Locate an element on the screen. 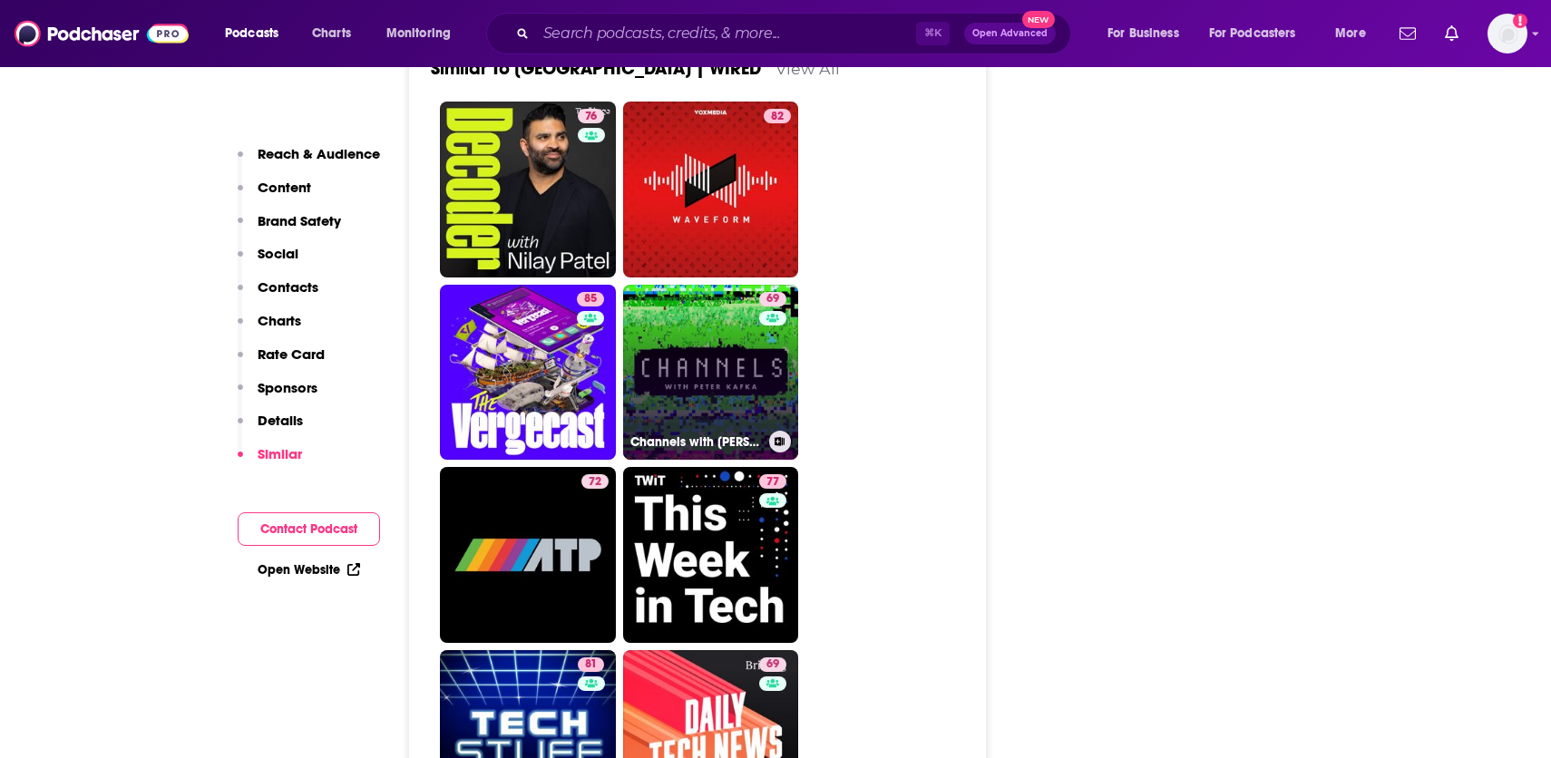  button: Contact Podcast is located at coordinates (308, 529).